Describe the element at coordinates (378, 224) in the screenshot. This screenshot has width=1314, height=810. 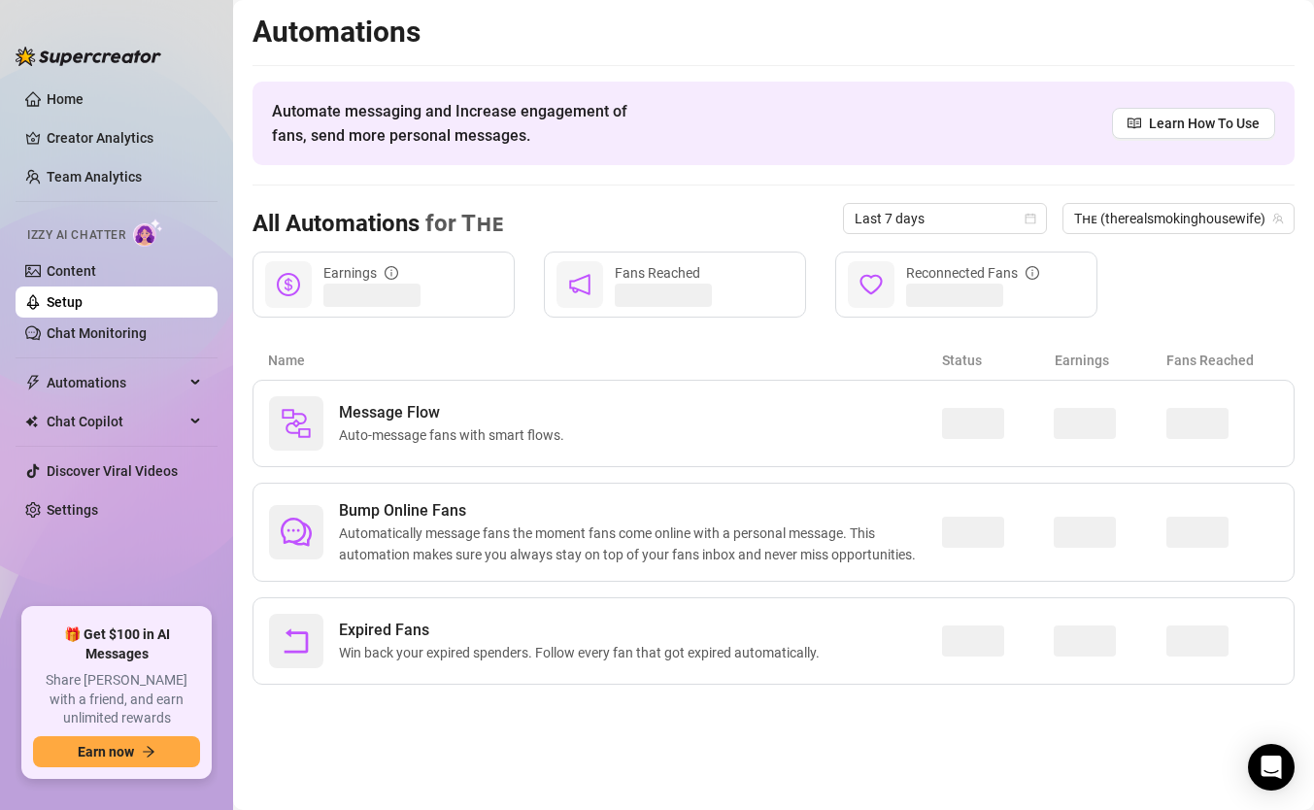
I see `h3: All Automations` at that location.